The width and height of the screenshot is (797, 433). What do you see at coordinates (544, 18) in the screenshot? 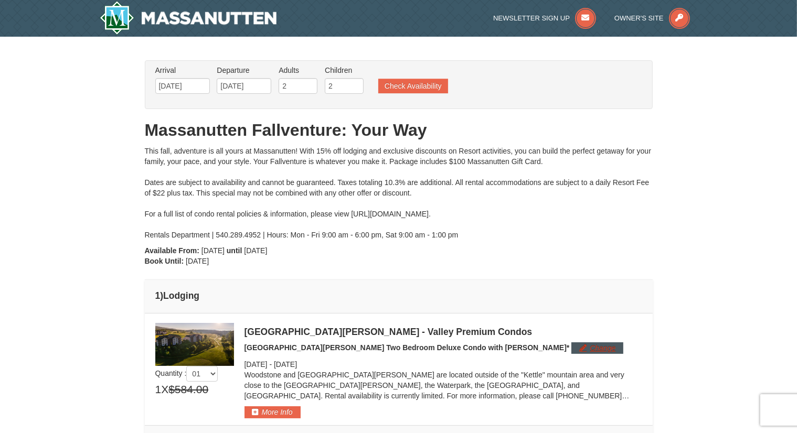
I see `a: Newsletter Sign Up` at bounding box center [544, 18].